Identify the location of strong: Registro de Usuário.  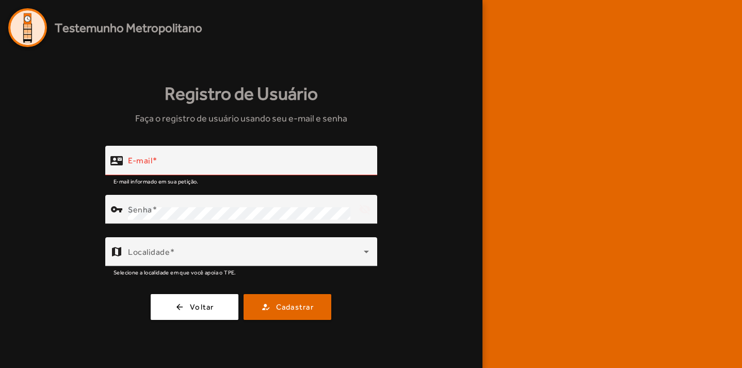
(241, 93).